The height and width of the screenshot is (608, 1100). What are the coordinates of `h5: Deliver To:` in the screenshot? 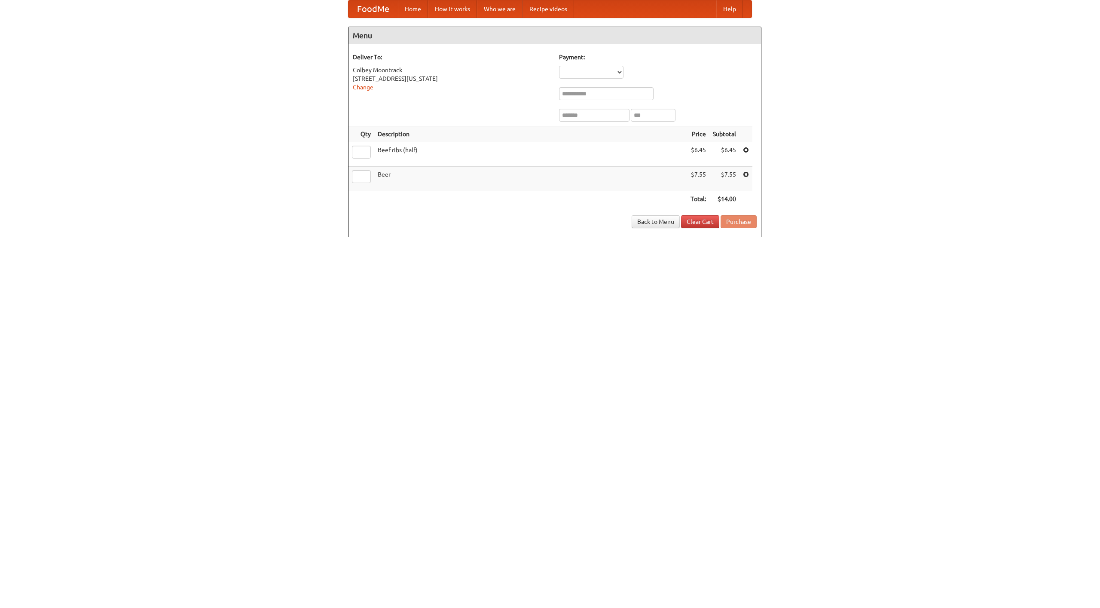 It's located at (452, 57).